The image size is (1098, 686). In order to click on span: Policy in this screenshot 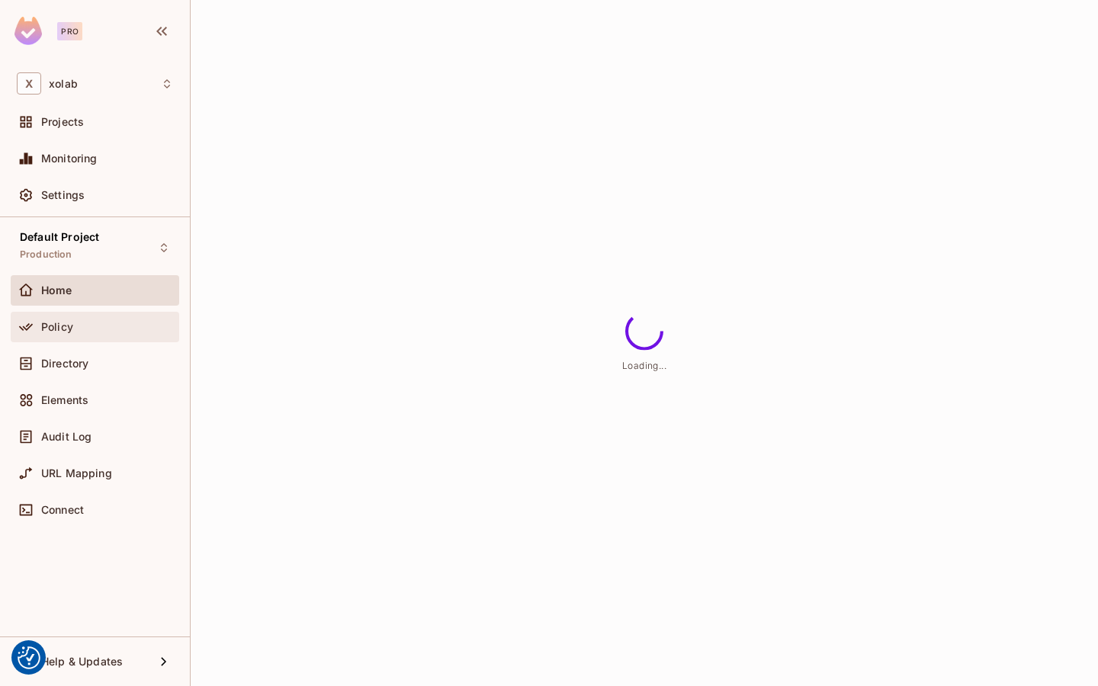, I will do `click(57, 327)`.